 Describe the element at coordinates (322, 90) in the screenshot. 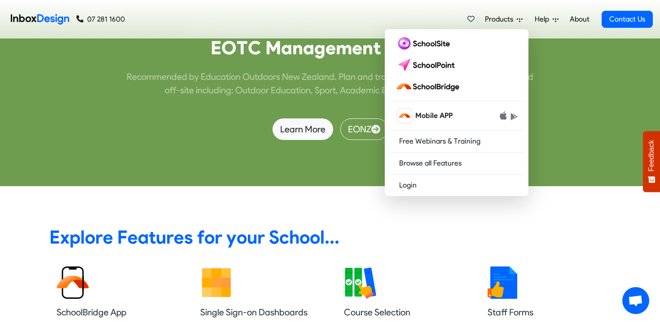

I see `div: p` at that location.